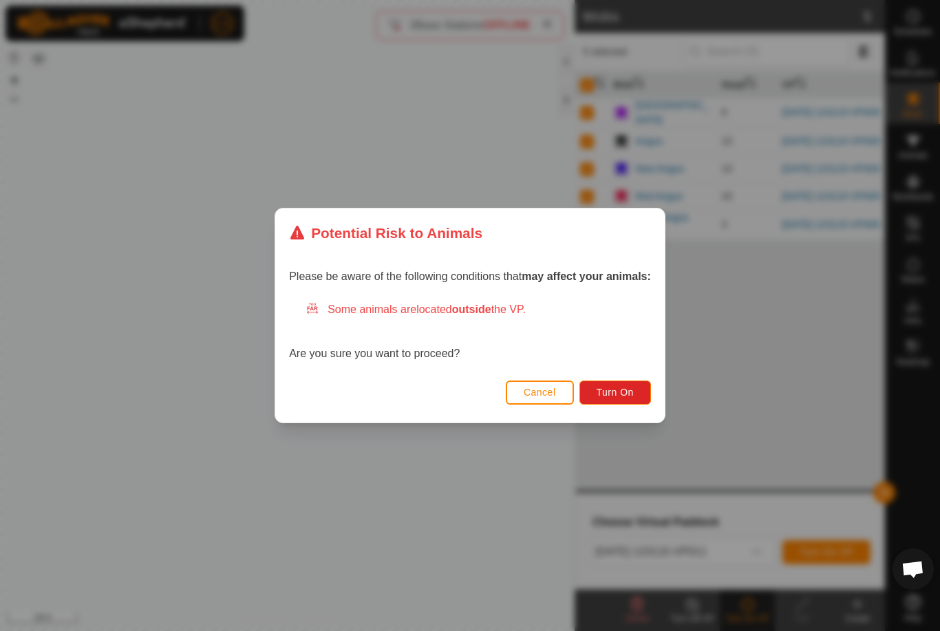  Describe the element at coordinates (470, 276) in the screenshot. I see `span: Please be aware of the following conditions that` at that location.